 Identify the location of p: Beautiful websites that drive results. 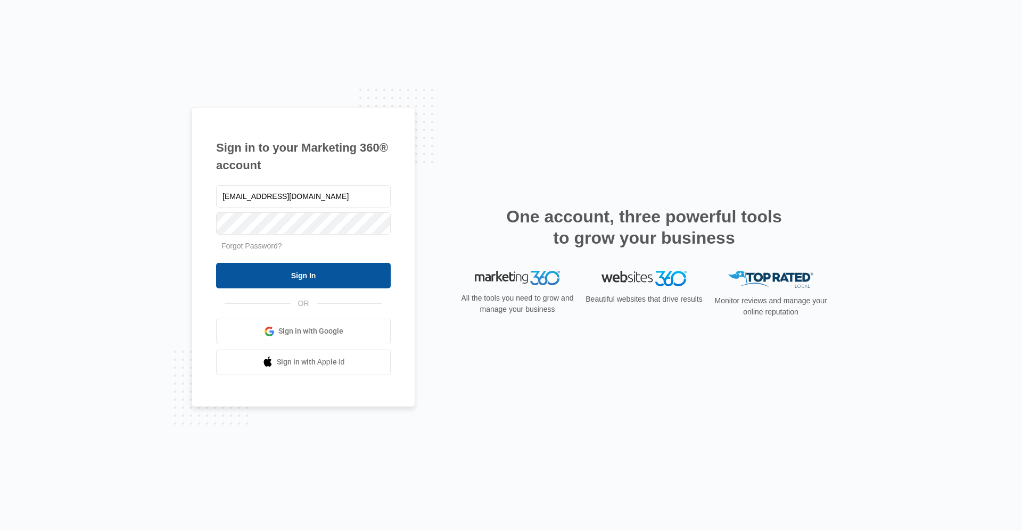
(644, 299).